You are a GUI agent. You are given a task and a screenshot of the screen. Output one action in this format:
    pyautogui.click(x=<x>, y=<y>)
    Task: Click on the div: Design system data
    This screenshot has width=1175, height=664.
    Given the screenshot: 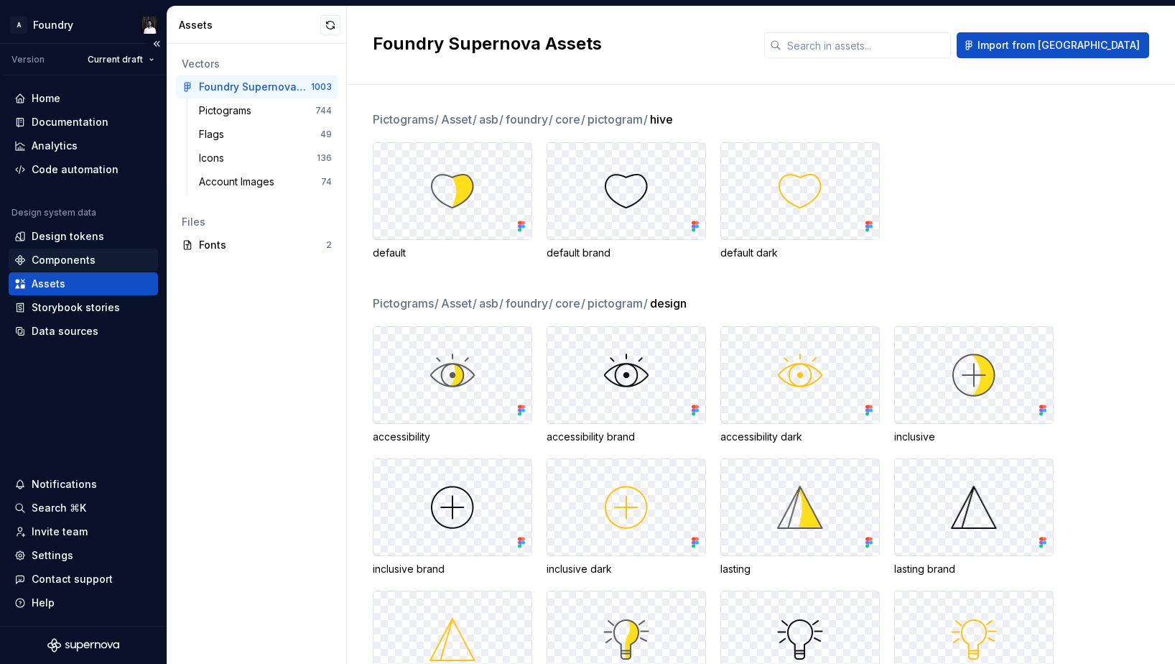 What is the action you would take?
    pyautogui.click(x=54, y=213)
    